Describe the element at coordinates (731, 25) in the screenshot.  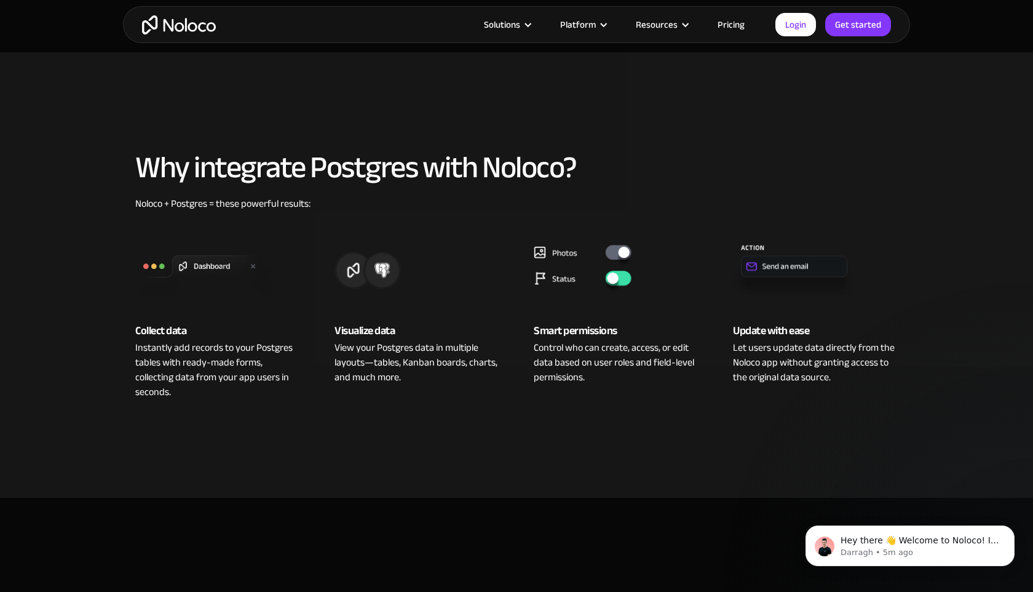
I see `a: Pricing` at that location.